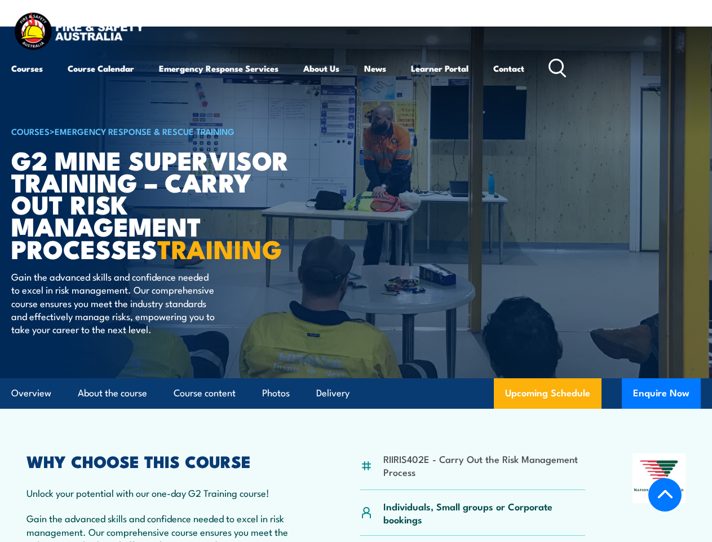  I want to click on a: Emergency Response Services, so click(219, 68).